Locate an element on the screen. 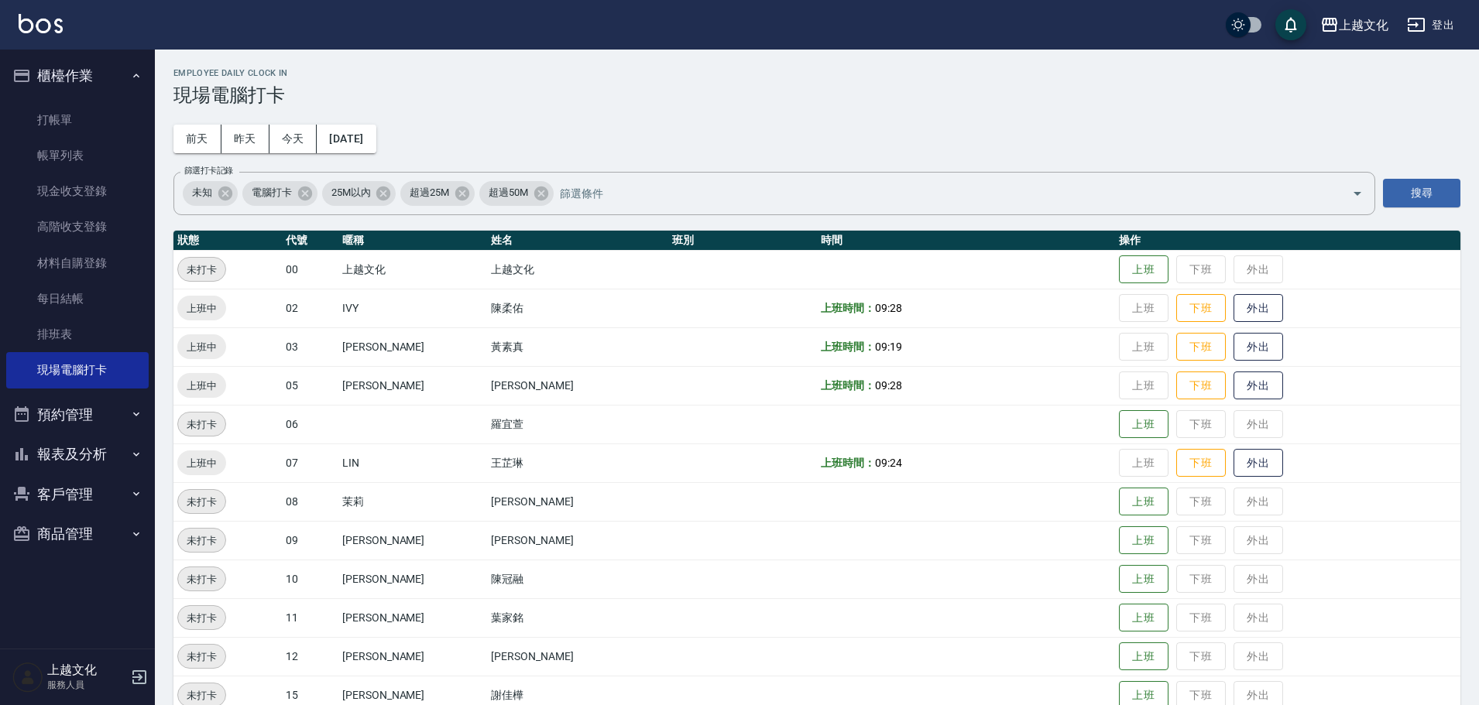 The width and height of the screenshot is (1479, 705). td: 08 is located at coordinates (310, 502).